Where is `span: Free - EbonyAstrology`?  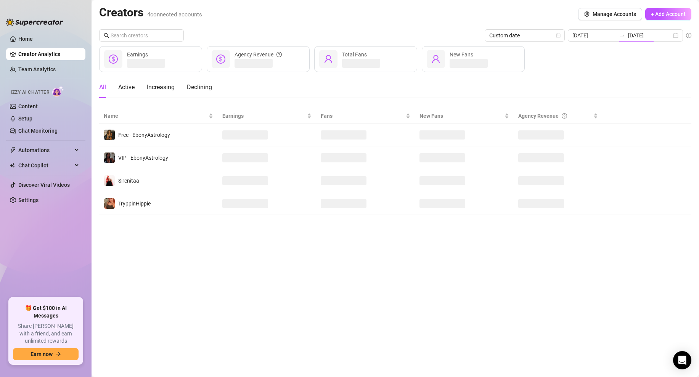
span: Free - EbonyAstrology is located at coordinates (144, 135).